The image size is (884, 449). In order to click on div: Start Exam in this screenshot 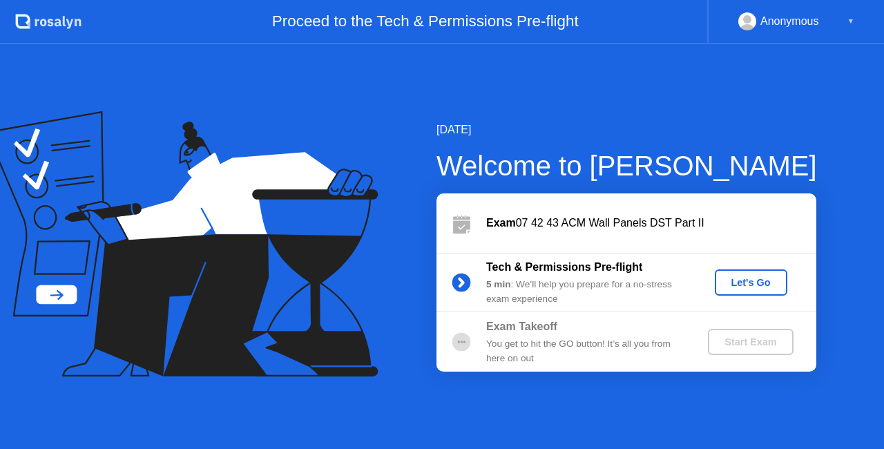, I will do `click(750, 342)`.